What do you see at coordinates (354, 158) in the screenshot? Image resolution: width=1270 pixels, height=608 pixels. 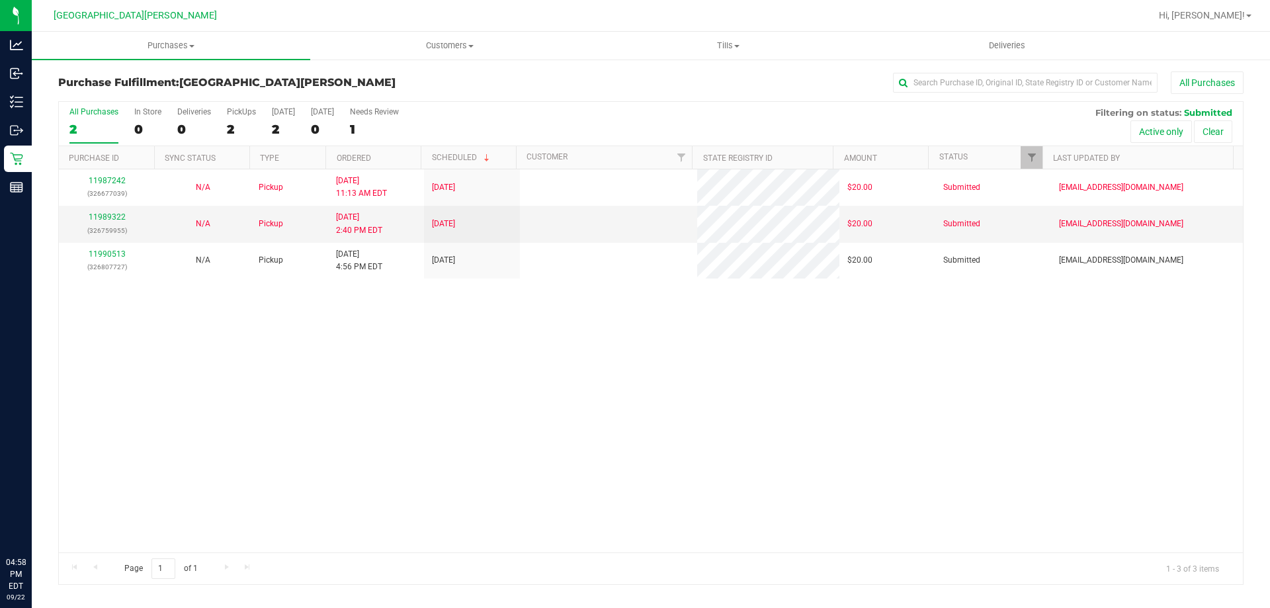 I see `a: Ordered` at bounding box center [354, 158].